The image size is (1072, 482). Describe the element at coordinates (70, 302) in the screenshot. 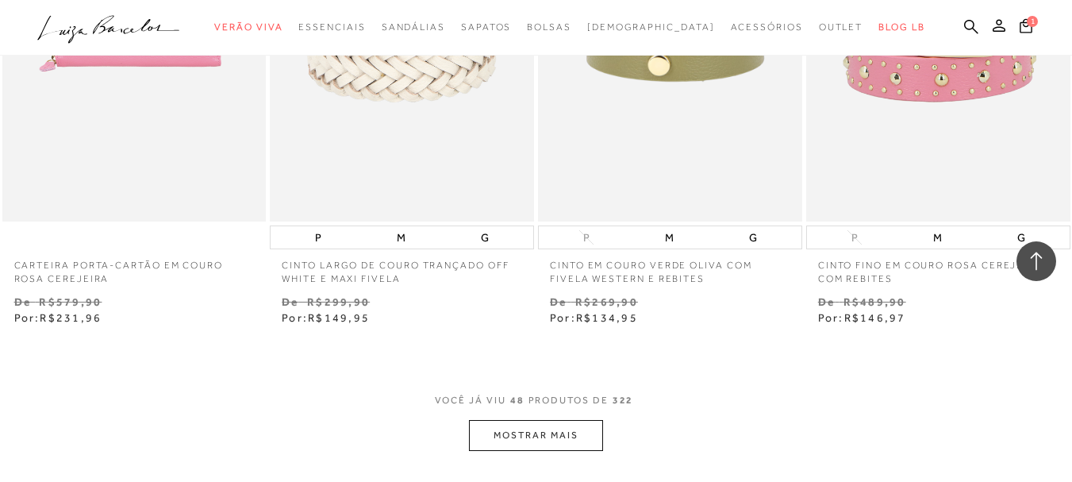

I see `small: R$579,90` at that location.